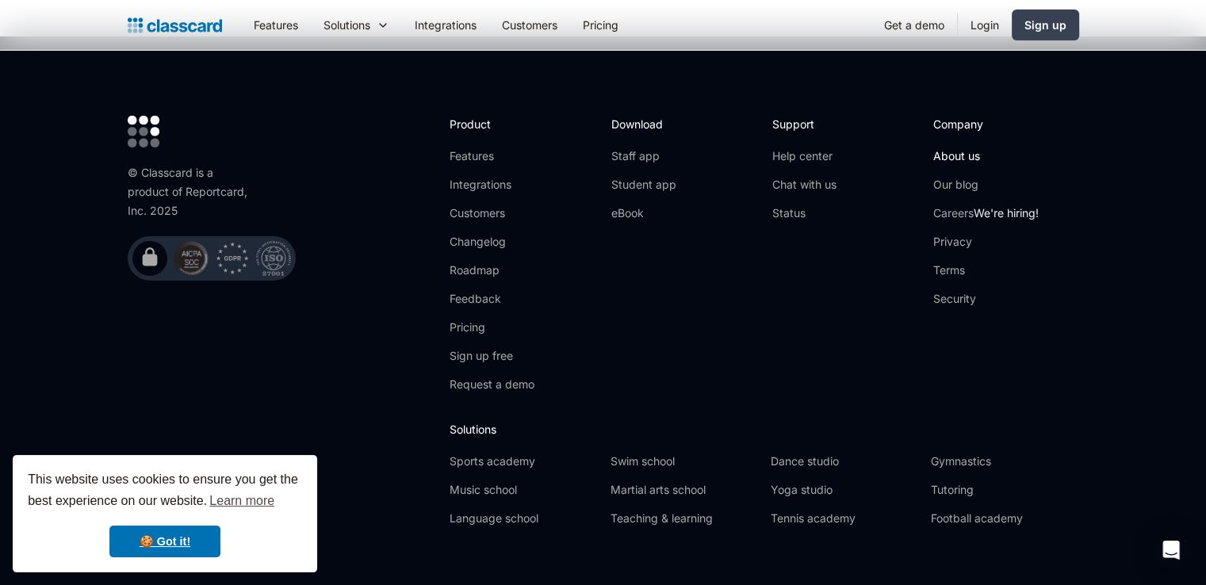 Image resolution: width=1206 pixels, height=585 pixels. Describe the element at coordinates (492, 299) in the screenshot. I see `a: Feedback` at that location.